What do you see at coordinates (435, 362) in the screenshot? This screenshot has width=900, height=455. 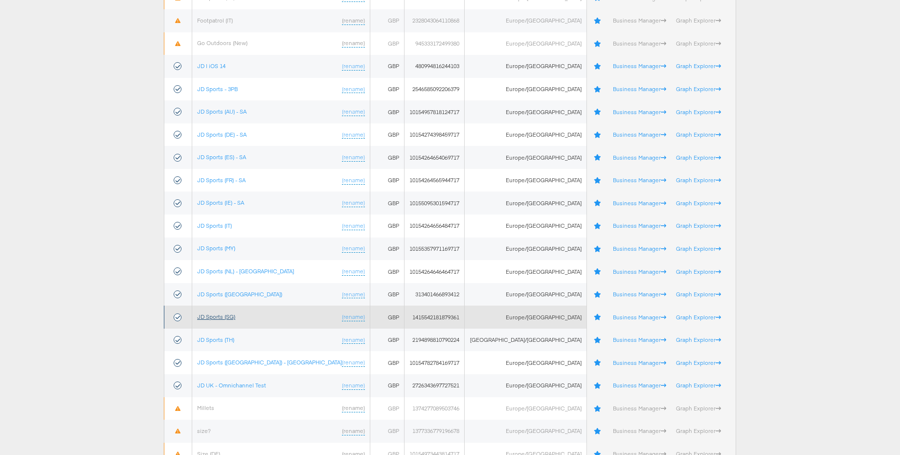 I see `td: 10154782784169717` at bounding box center [435, 362].